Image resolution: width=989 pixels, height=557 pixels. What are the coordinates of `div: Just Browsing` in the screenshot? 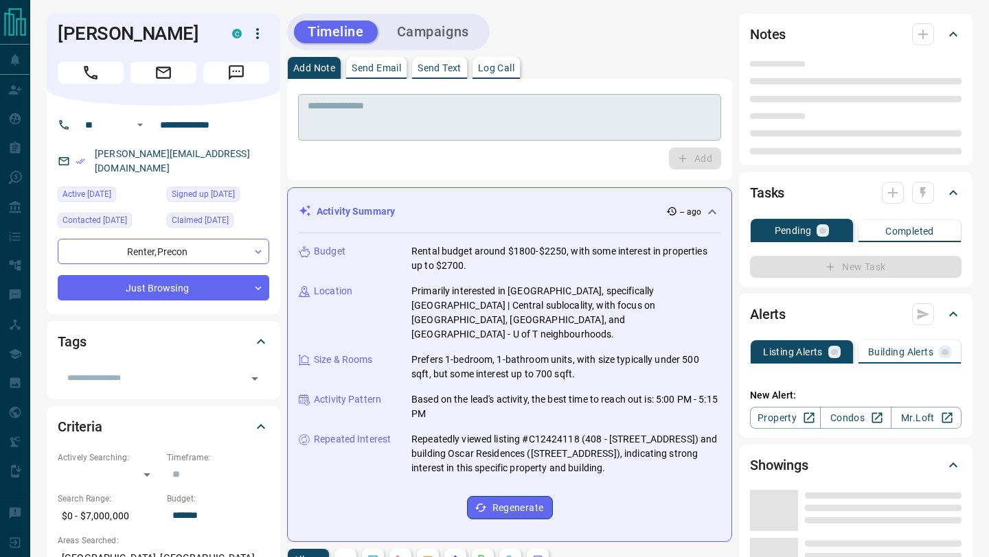 It's located at (163, 288).